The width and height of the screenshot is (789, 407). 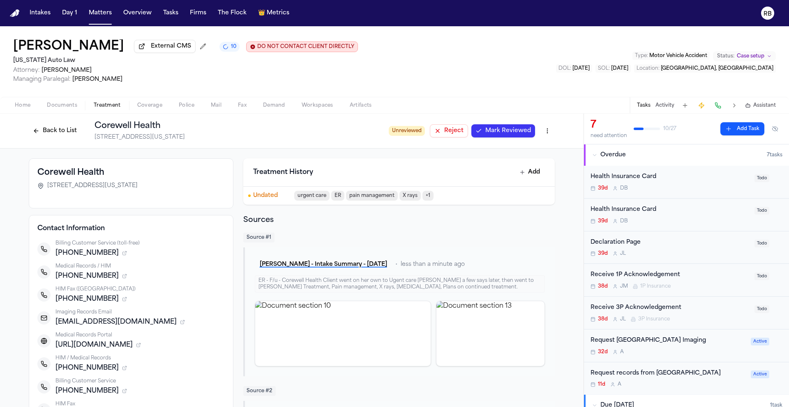 What do you see at coordinates (312, 196) in the screenshot?
I see `span: urgent care` at bounding box center [312, 196].